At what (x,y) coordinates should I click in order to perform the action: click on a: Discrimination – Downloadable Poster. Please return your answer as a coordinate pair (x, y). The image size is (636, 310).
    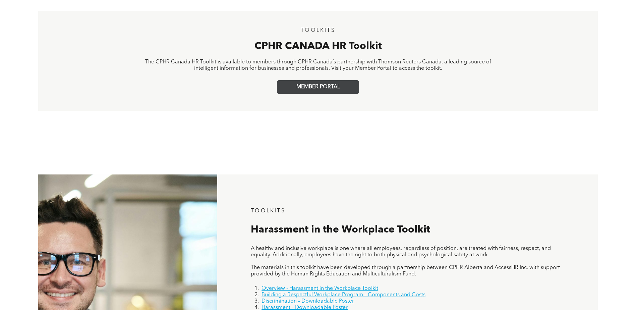
    Looking at the image, I should click on (308, 301).